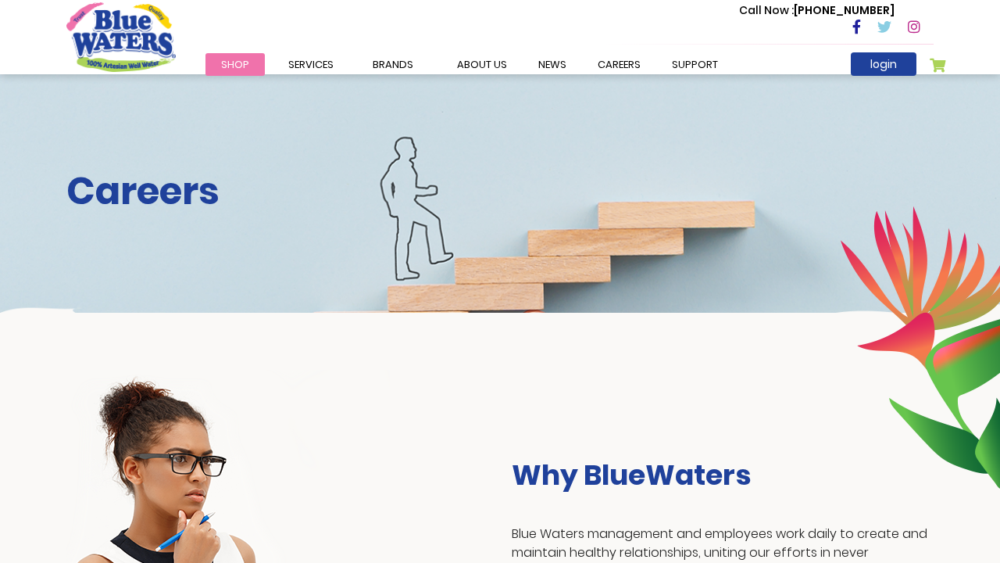 The image size is (1000, 563). I want to click on a: about us, so click(482, 64).